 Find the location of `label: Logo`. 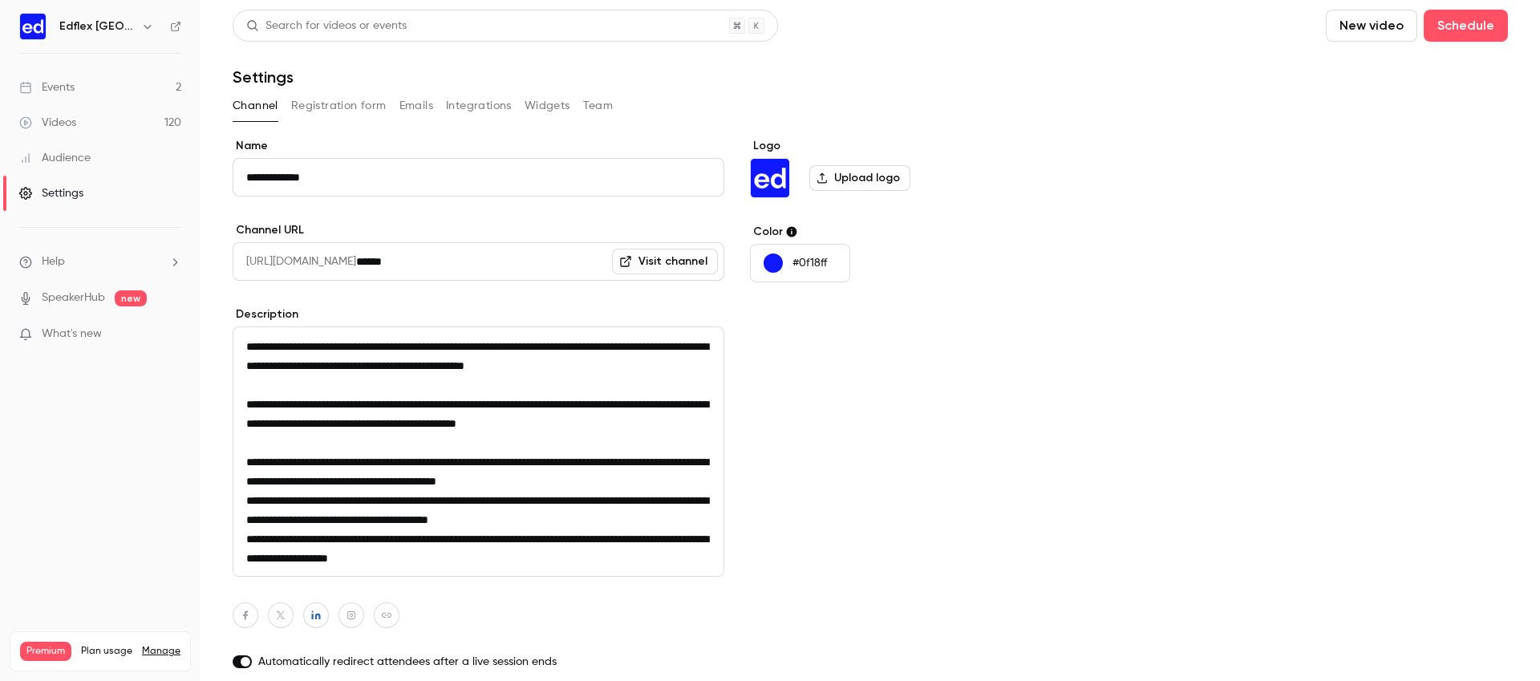

label: Logo is located at coordinates (873, 146).